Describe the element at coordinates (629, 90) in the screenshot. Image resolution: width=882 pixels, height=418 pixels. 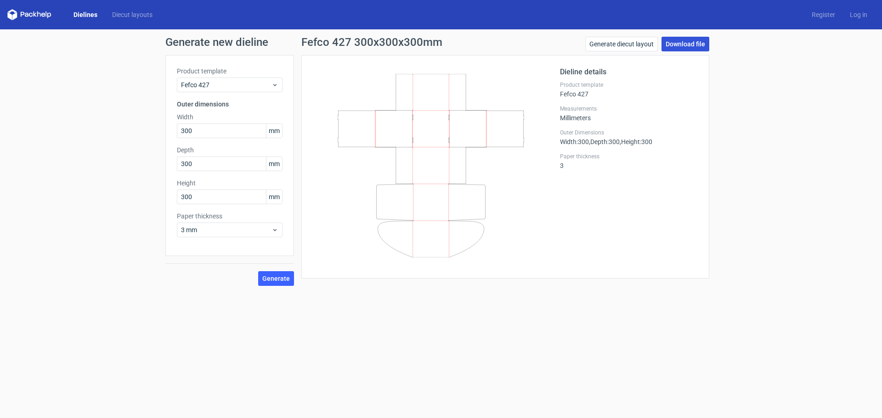
I see `div: Fefco 427` at that location.